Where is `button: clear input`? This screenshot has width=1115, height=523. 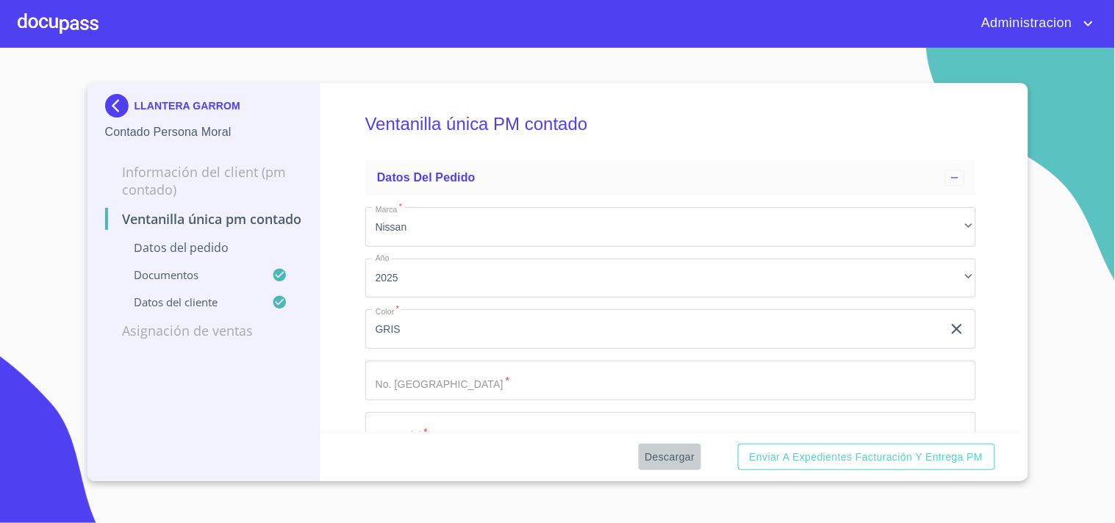
button: clear input is located at coordinates (957, 329).